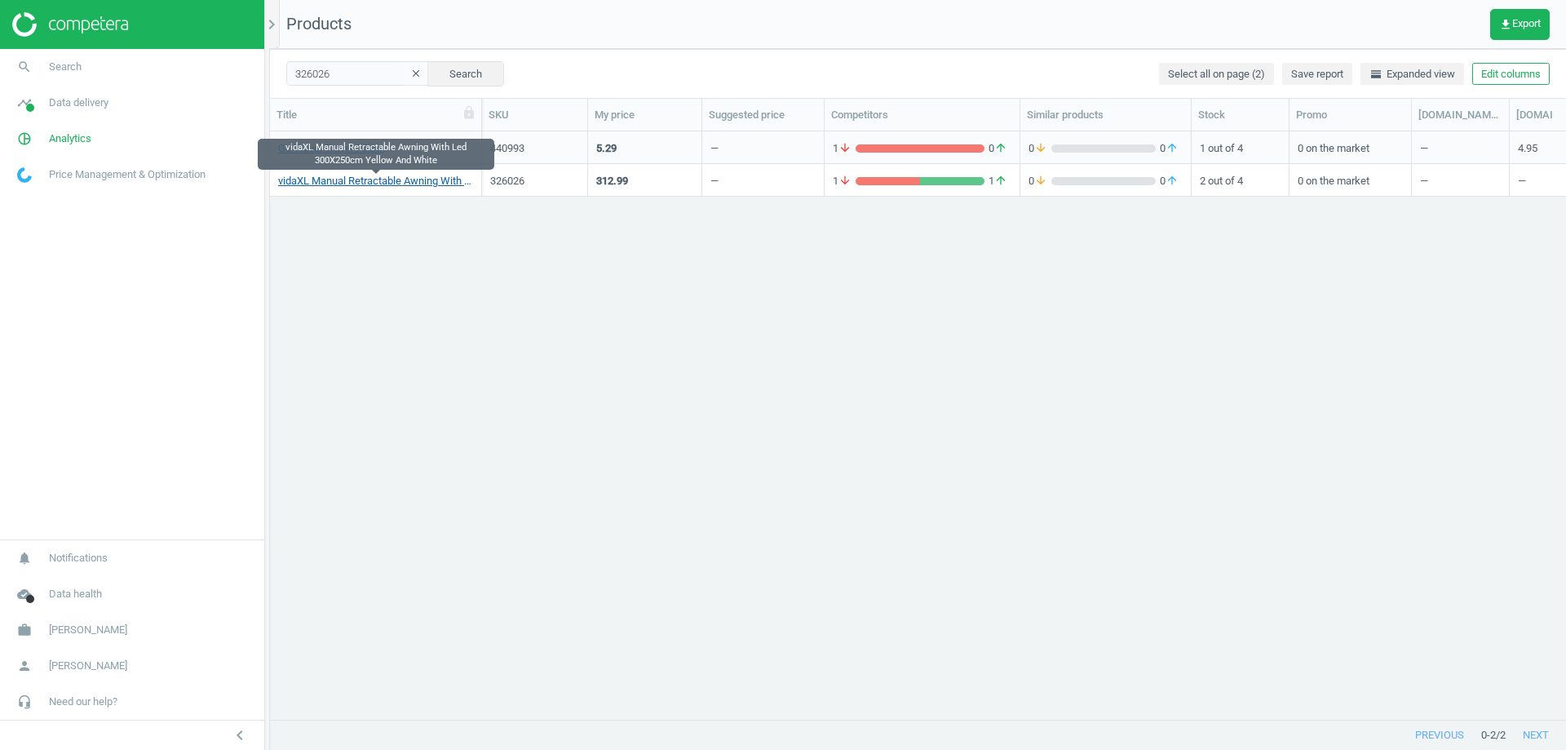 The width and height of the screenshot is (1566, 750). Describe the element at coordinates (319, 24) in the screenshot. I see `span: Products` at that location.